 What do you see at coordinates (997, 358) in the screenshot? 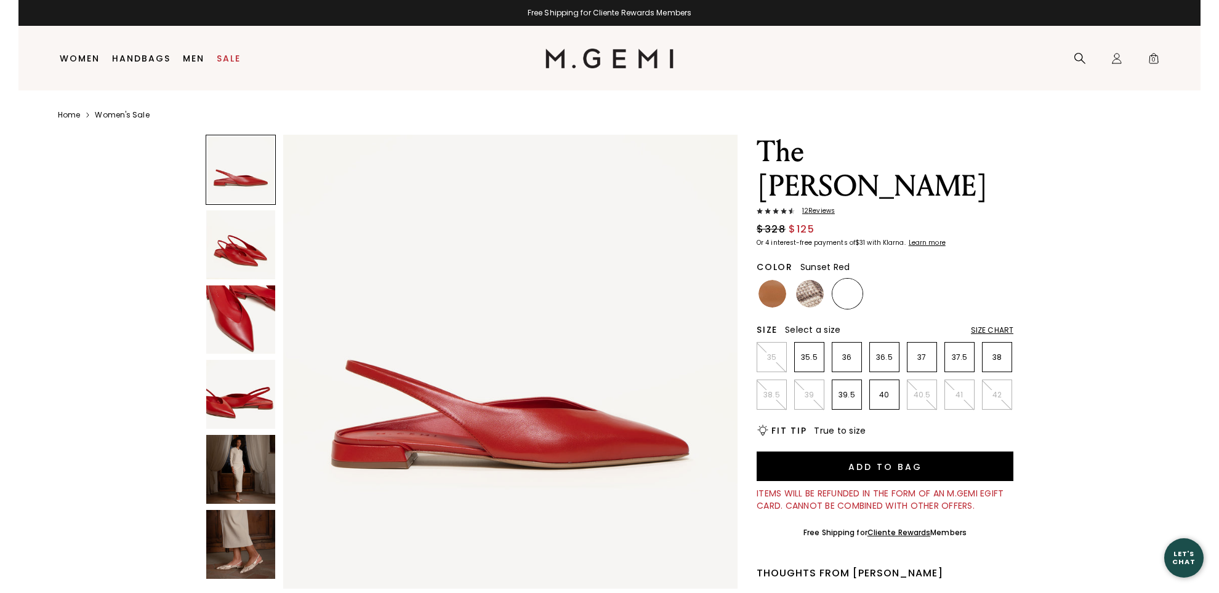
I see `p: 38` at bounding box center [997, 358].